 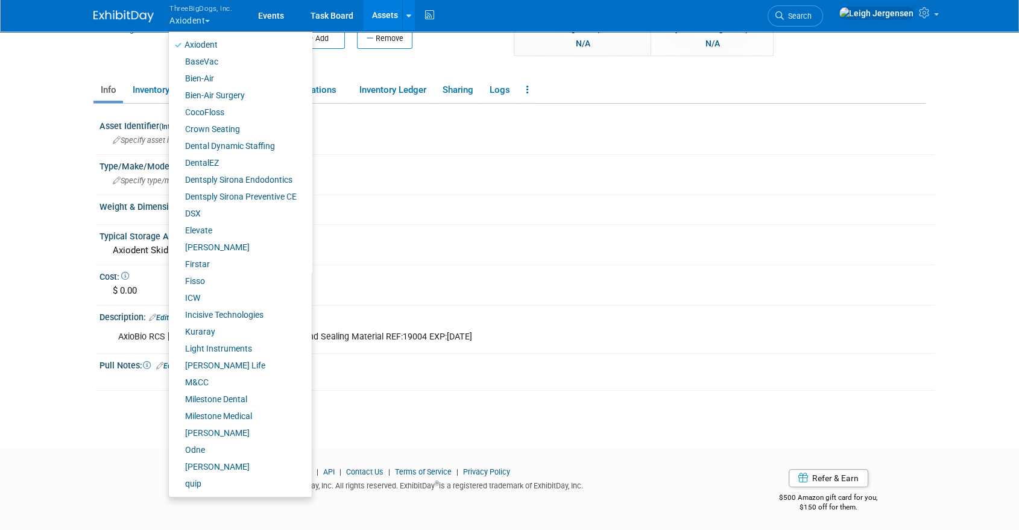 What do you see at coordinates (124, 16) in the screenshot?
I see `img: ExhibitDay` at bounding box center [124, 16].